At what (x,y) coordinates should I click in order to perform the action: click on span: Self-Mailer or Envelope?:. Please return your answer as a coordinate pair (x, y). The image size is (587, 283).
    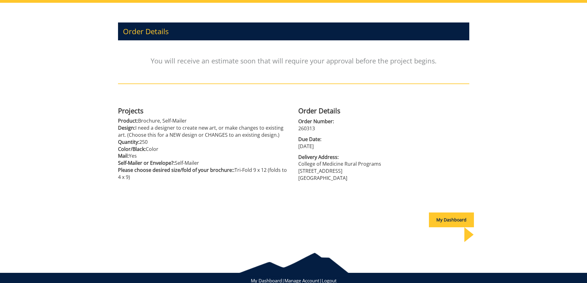
    Looking at the image, I should click on (146, 163).